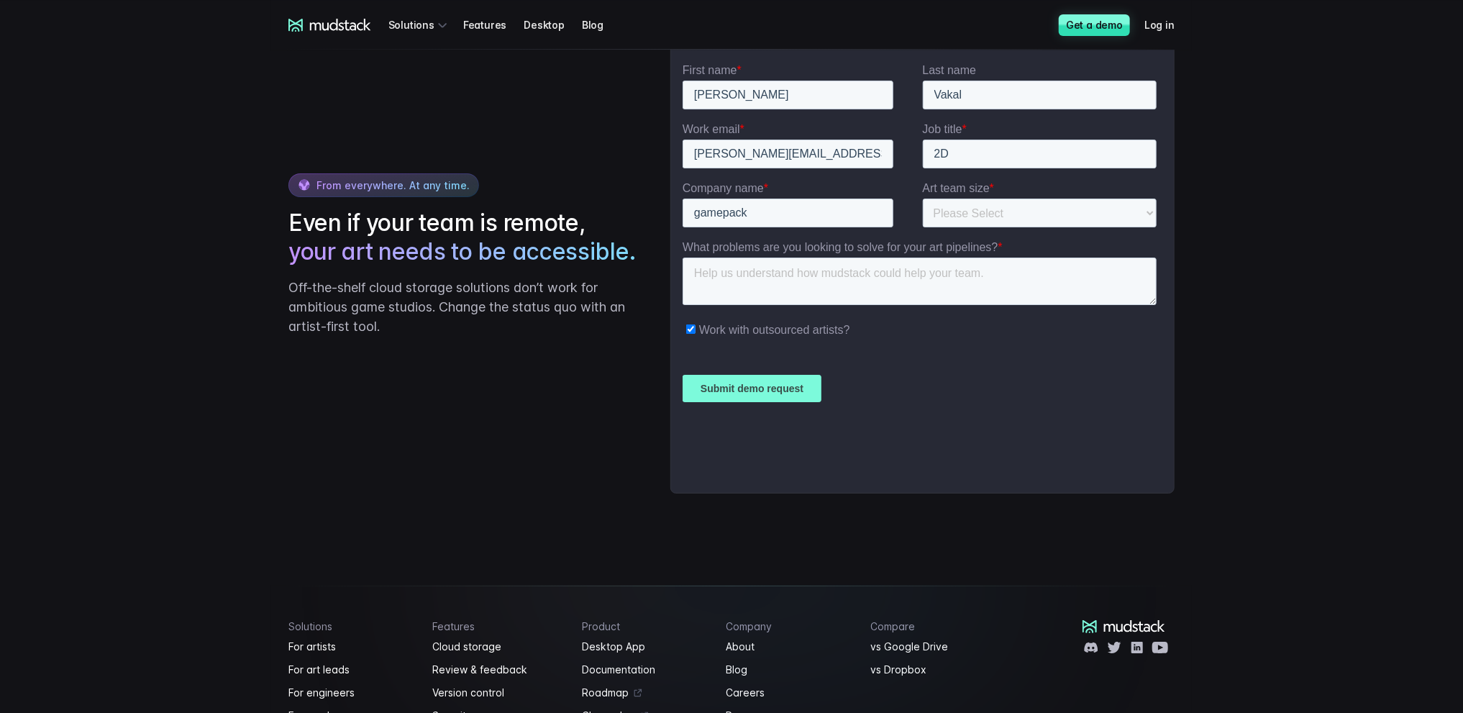 This screenshot has height=713, width=1463. I want to click on a: Get a demo, so click(1094, 25).